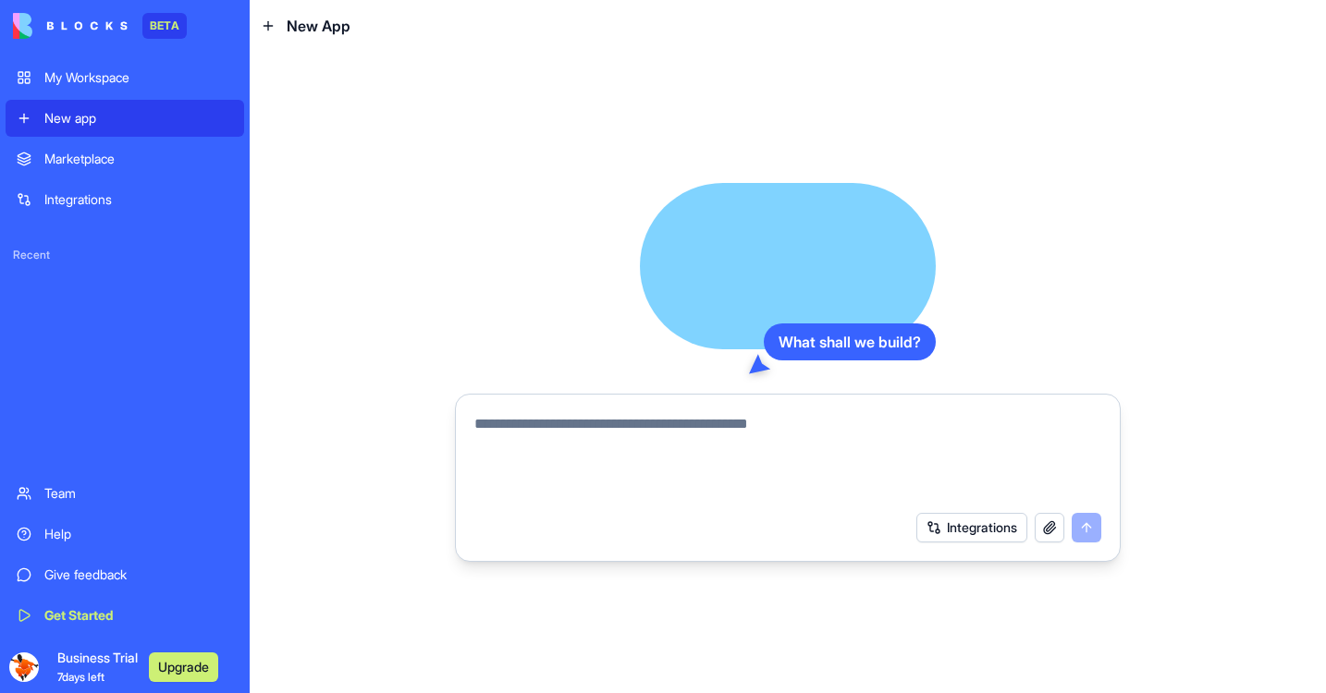 This screenshot has height=693, width=1326. What do you see at coordinates (125, 534) in the screenshot?
I see `a: Help` at bounding box center [125, 534].